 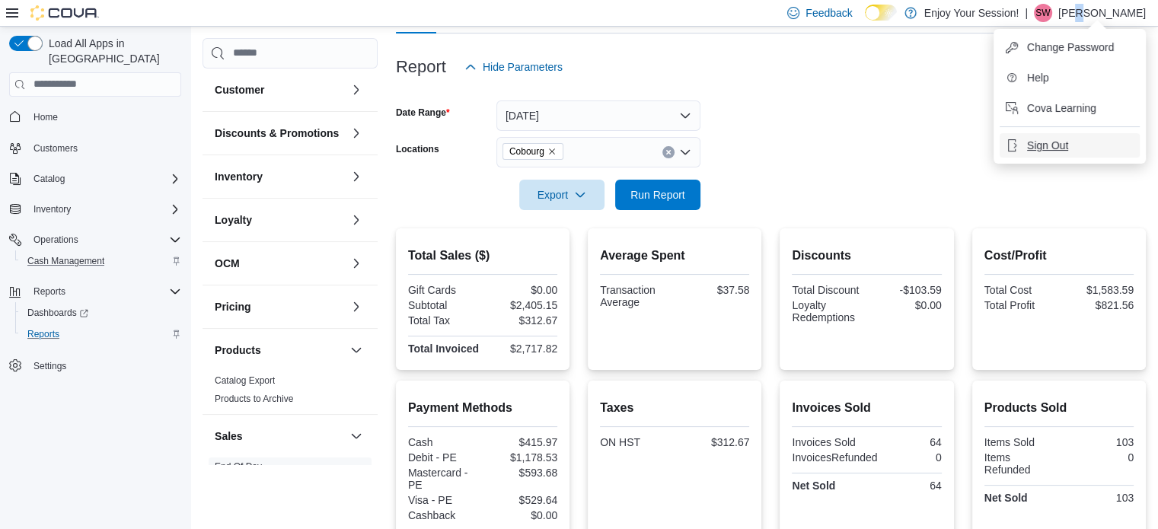 I want to click on button: Sign Out, so click(x=1070, y=145).